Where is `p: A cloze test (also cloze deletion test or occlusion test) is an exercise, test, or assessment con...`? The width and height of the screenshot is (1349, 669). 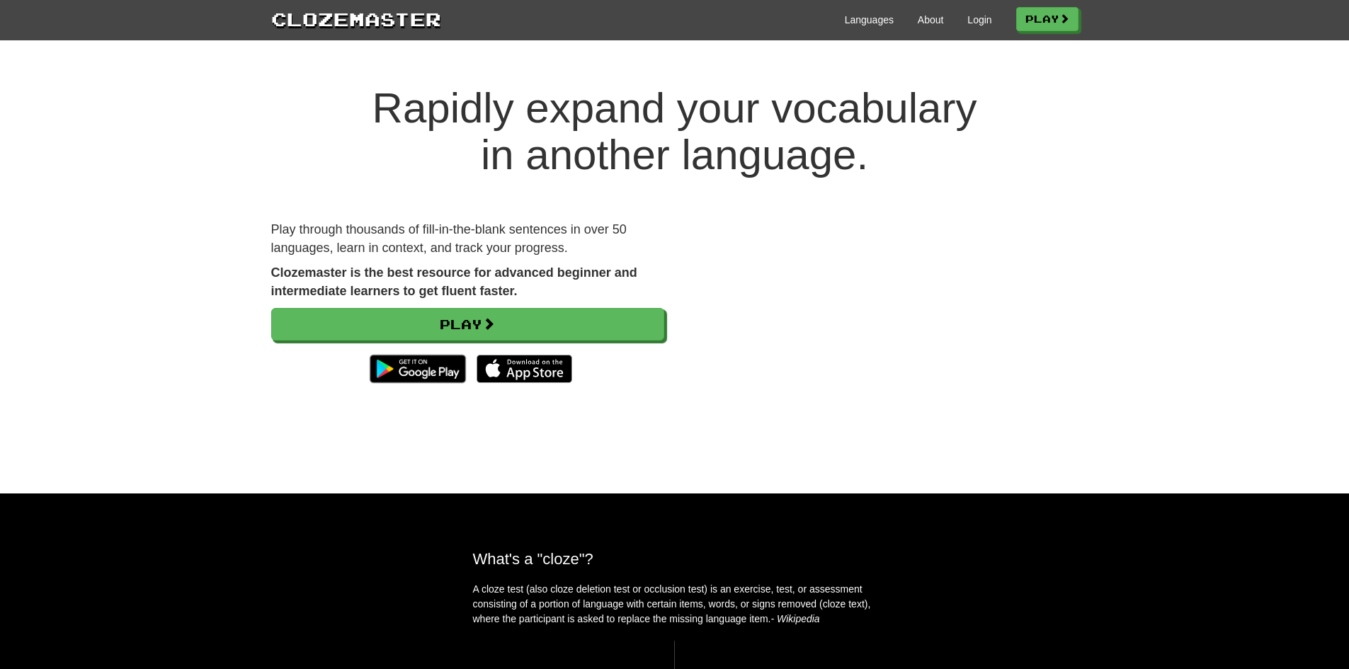
p: A cloze test (also cloze deletion test or occlusion test) is an exercise, test, or assessment con... is located at coordinates (675, 604).